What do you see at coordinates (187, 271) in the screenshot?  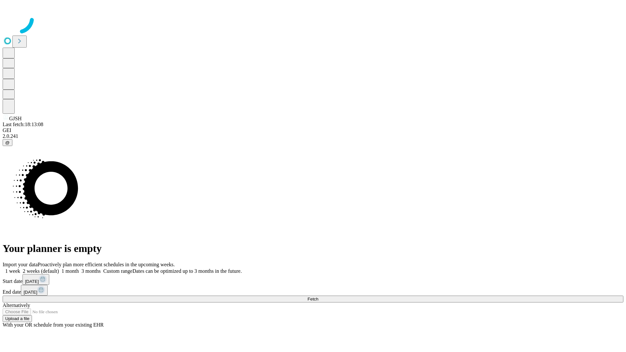 I see `span: Dates can be optimized up to 3 months in the future.` at bounding box center [187, 271].